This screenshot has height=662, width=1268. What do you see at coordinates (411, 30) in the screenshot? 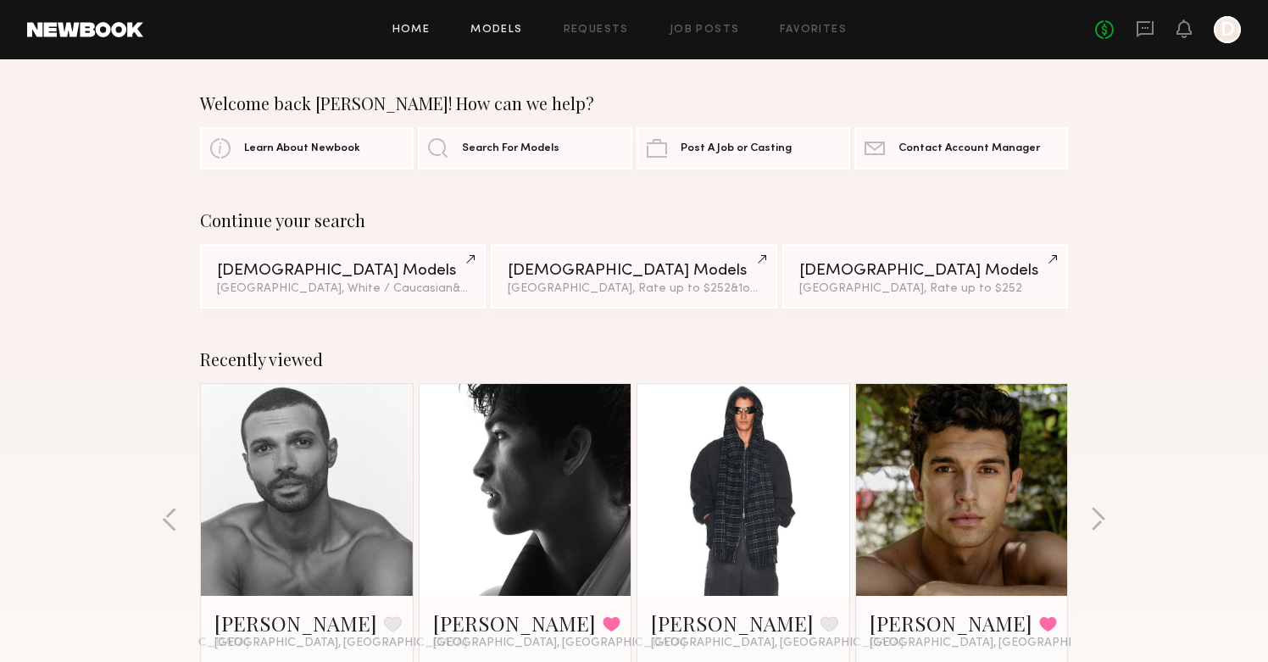
I see `a: Home` at bounding box center [411, 30].